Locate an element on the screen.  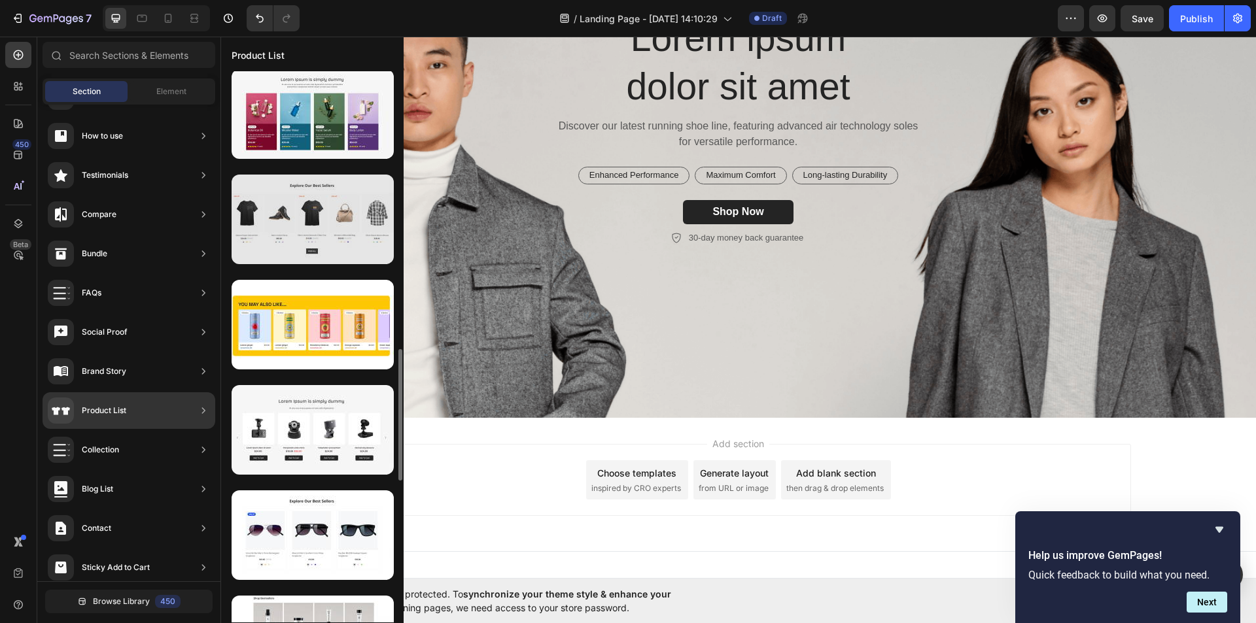
button: 7 is located at coordinates (51, 18).